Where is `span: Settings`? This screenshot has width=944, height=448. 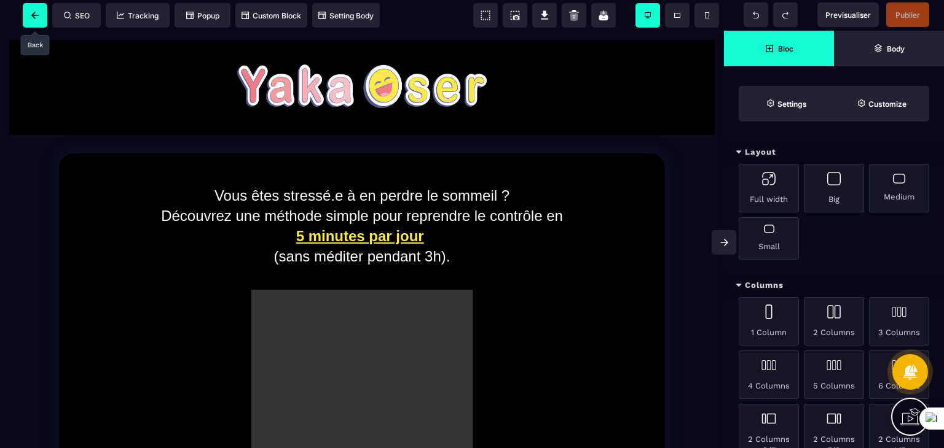
span: Settings is located at coordinates (786, 104).